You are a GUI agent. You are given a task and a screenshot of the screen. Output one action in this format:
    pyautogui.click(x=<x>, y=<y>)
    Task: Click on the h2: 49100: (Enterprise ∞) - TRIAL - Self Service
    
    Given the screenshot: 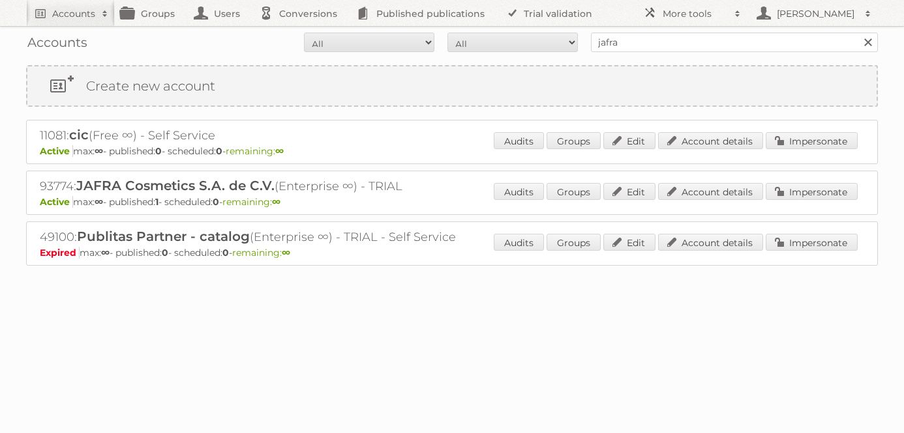 What is the action you would take?
    pyautogui.click(x=268, y=237)
    